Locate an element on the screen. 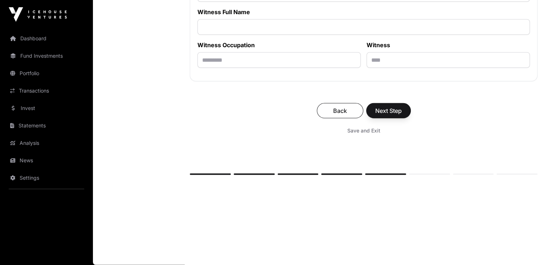 The width and height of the screenshot is (552, 265). a: Back is located at coordinates (340, 111).